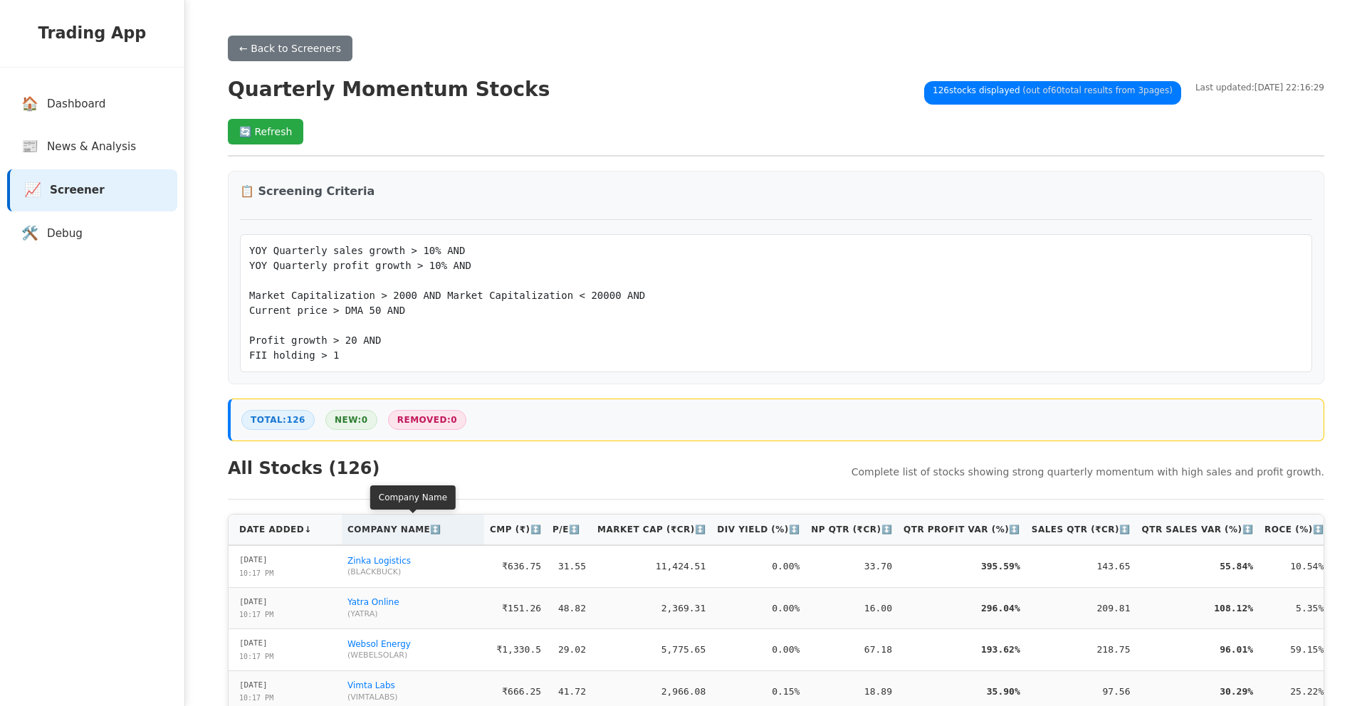 The width and height of the screenshot is (1367, 706). I want to click on td: 209.81, so click(1081, 608).